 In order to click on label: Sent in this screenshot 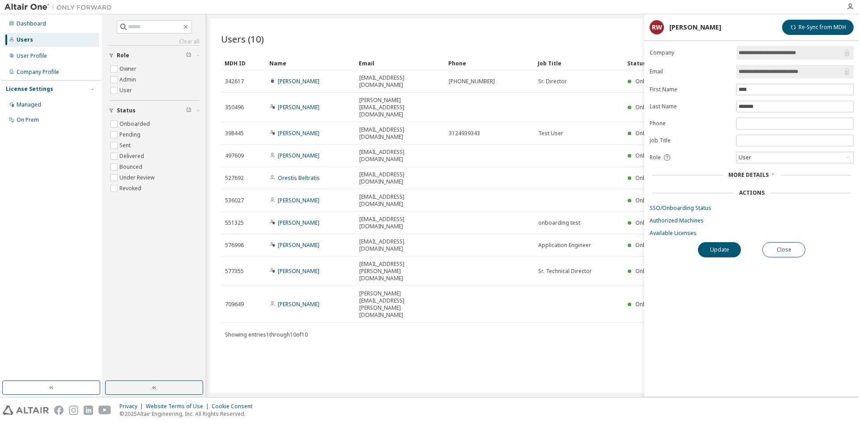, I will do `click(126, 145)`.